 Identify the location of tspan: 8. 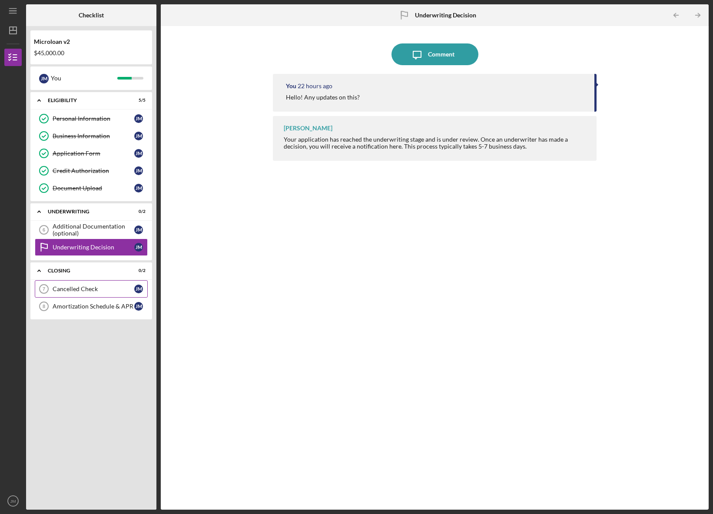
(44, 307).